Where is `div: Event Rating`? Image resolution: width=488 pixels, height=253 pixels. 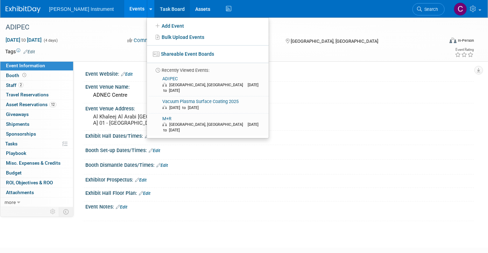 div: Event Rating is located at coordinates (464, 50).